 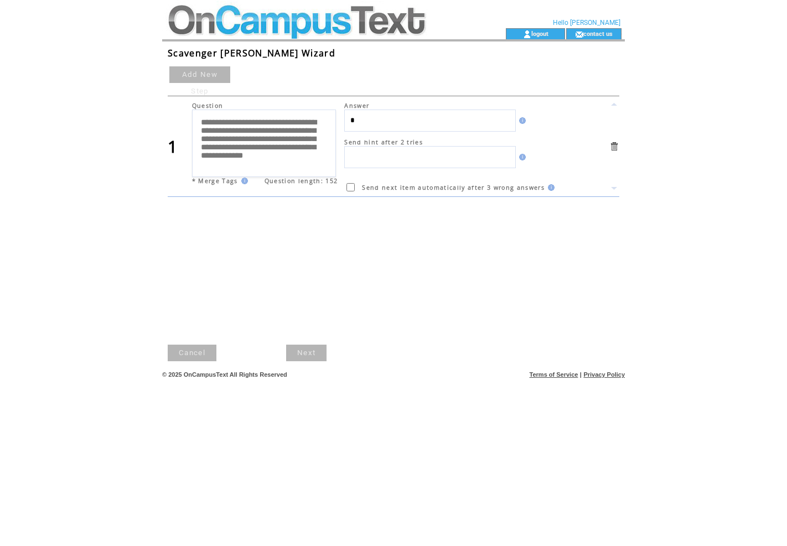 I want to click on a: contact us, so click(x=598, y=33).